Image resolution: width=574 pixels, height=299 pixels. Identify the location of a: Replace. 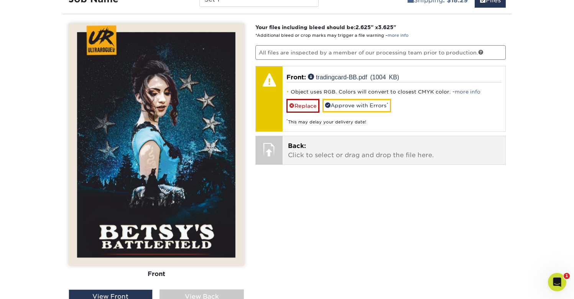
(303, 106).